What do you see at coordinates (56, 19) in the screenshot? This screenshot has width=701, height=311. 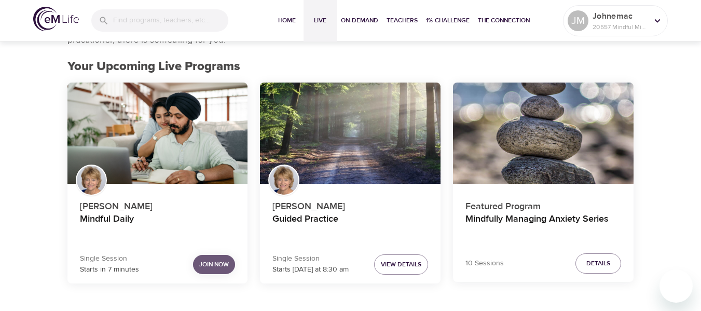 I see `img: logo` at bounding box center [56, 19].